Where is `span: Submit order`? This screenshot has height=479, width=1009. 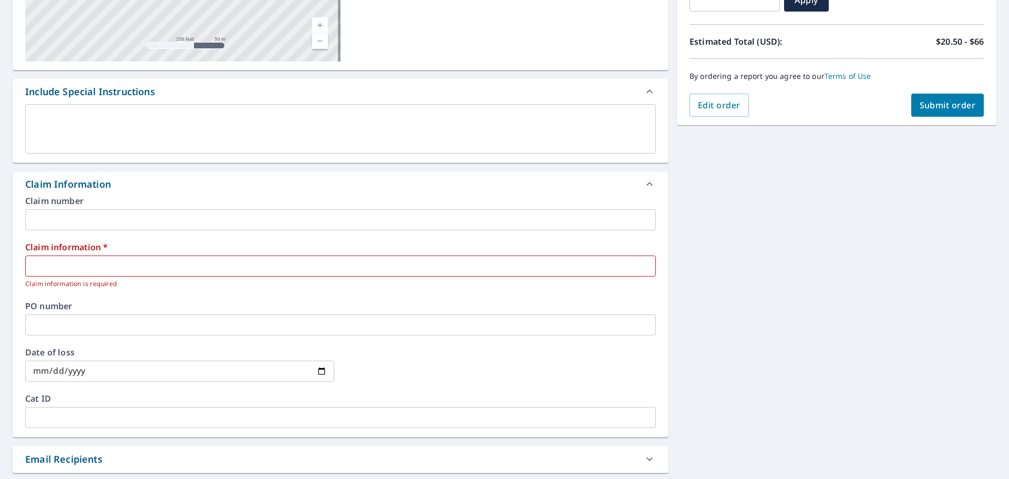 span: Submit order is located at coordinates (947, 105).